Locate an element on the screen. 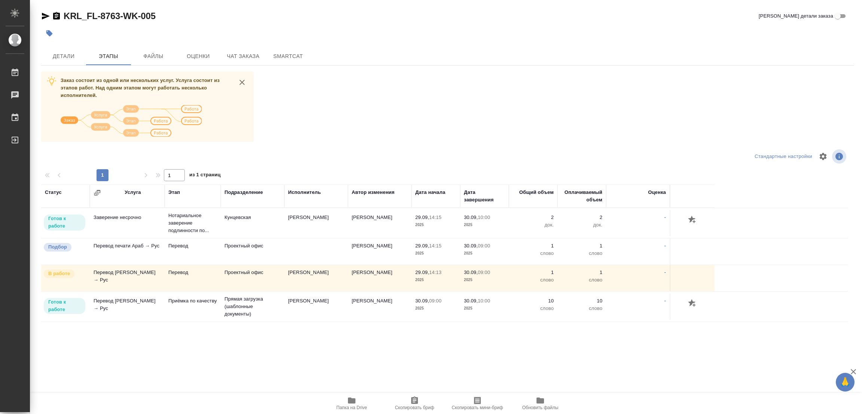 This screenshot has height=414, width=862. td: Заверение несрочно is located at coordinates (127, 223).